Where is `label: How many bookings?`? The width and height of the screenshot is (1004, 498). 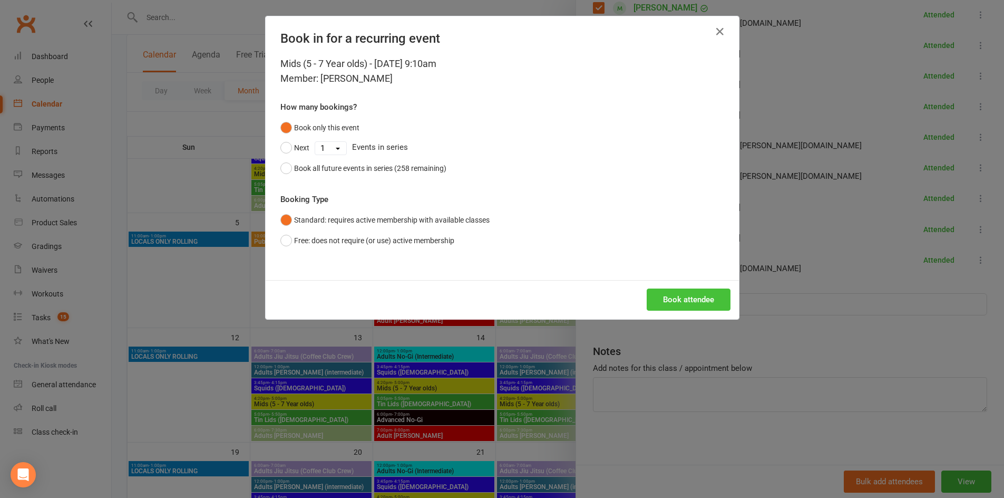
label: How many bookings? is located at coordinates (318, 107).